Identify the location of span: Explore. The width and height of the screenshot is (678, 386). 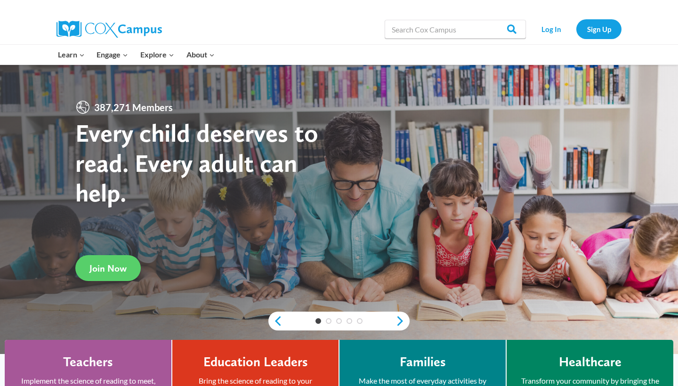
(157, 55).